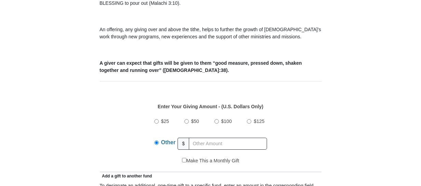  What do you see at coordinates (169, 142) in the screenshot?
I see `span: Other` at bounding box center [169, 142].